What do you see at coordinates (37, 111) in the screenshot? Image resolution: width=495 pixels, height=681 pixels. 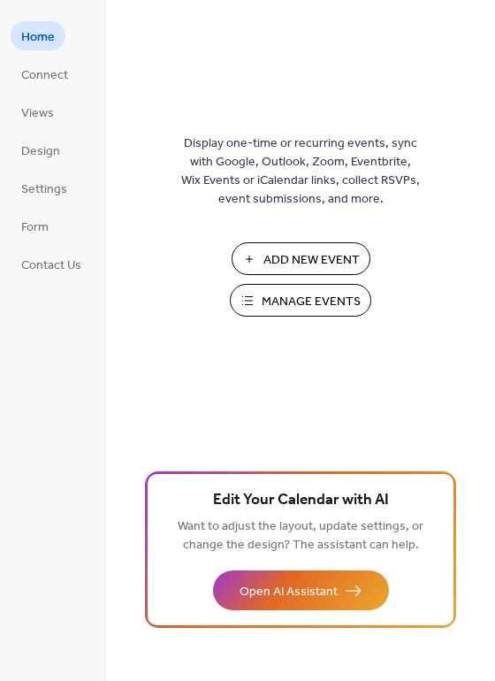 I see `a: Views` at bounding box center [37, 111].